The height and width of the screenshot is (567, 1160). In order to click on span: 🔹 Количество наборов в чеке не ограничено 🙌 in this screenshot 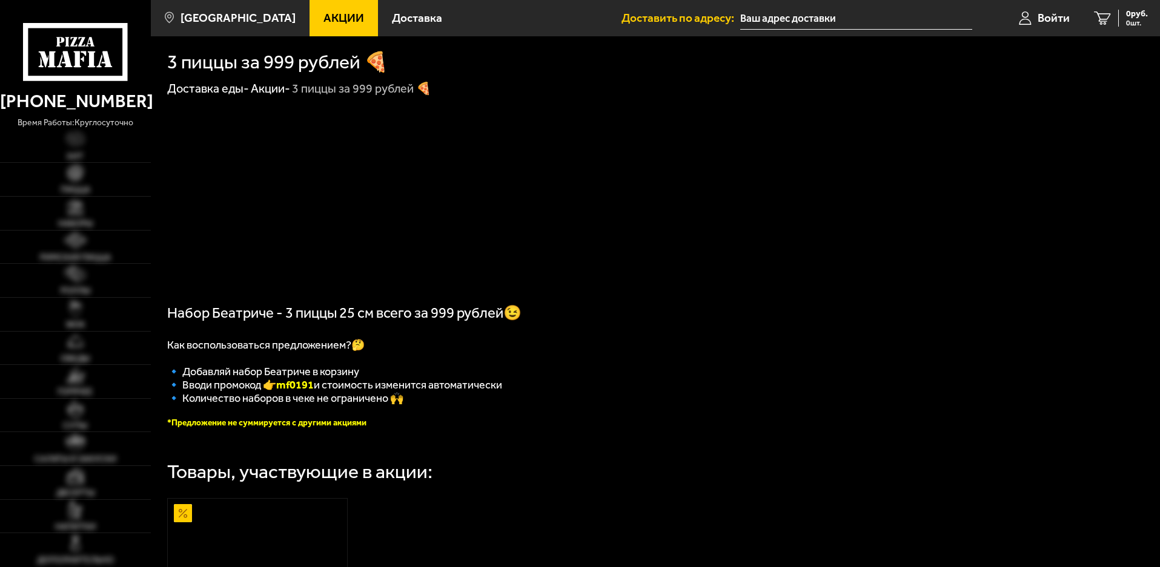, I will do `click(285, 398)`.